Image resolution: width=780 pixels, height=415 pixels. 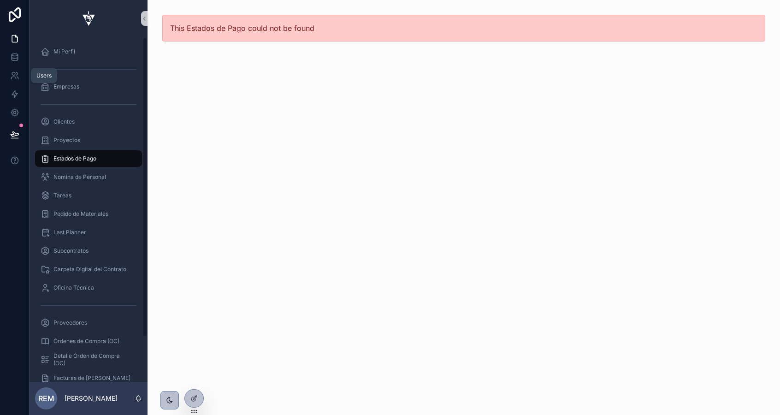 What do you see at coordinates (89, 209) in the screenshot?
I see `div: scrollable content` at bounding box center [89, 209].